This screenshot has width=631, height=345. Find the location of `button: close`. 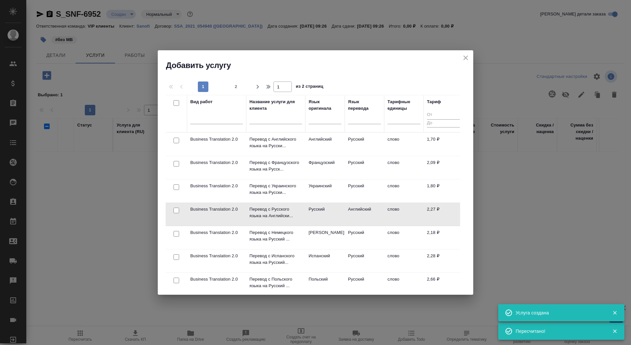

button: close is located at coordinates (466, 58).